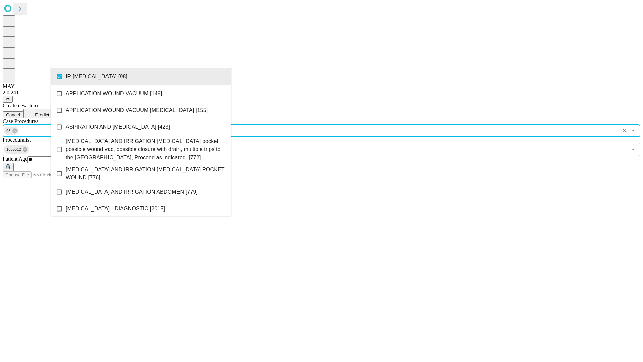 This screenshot has height=362, width=643. Describe the element at coordinates (633, 149) in the screenshot. I see `button: Open` at that location.